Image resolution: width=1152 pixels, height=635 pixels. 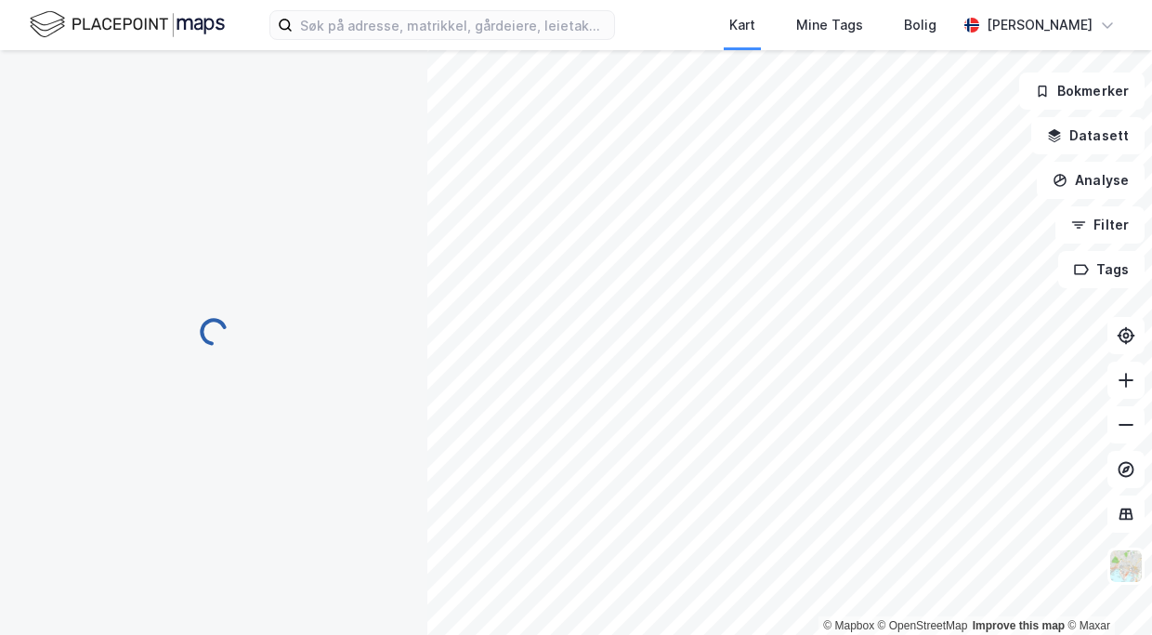 What do you see at coordinates (214, 332) in the screenshot?
I see `img: spinner.a6d8c91a73a9ac5275cf975e30b51cfb.svg` at bounding box center [214, 332].